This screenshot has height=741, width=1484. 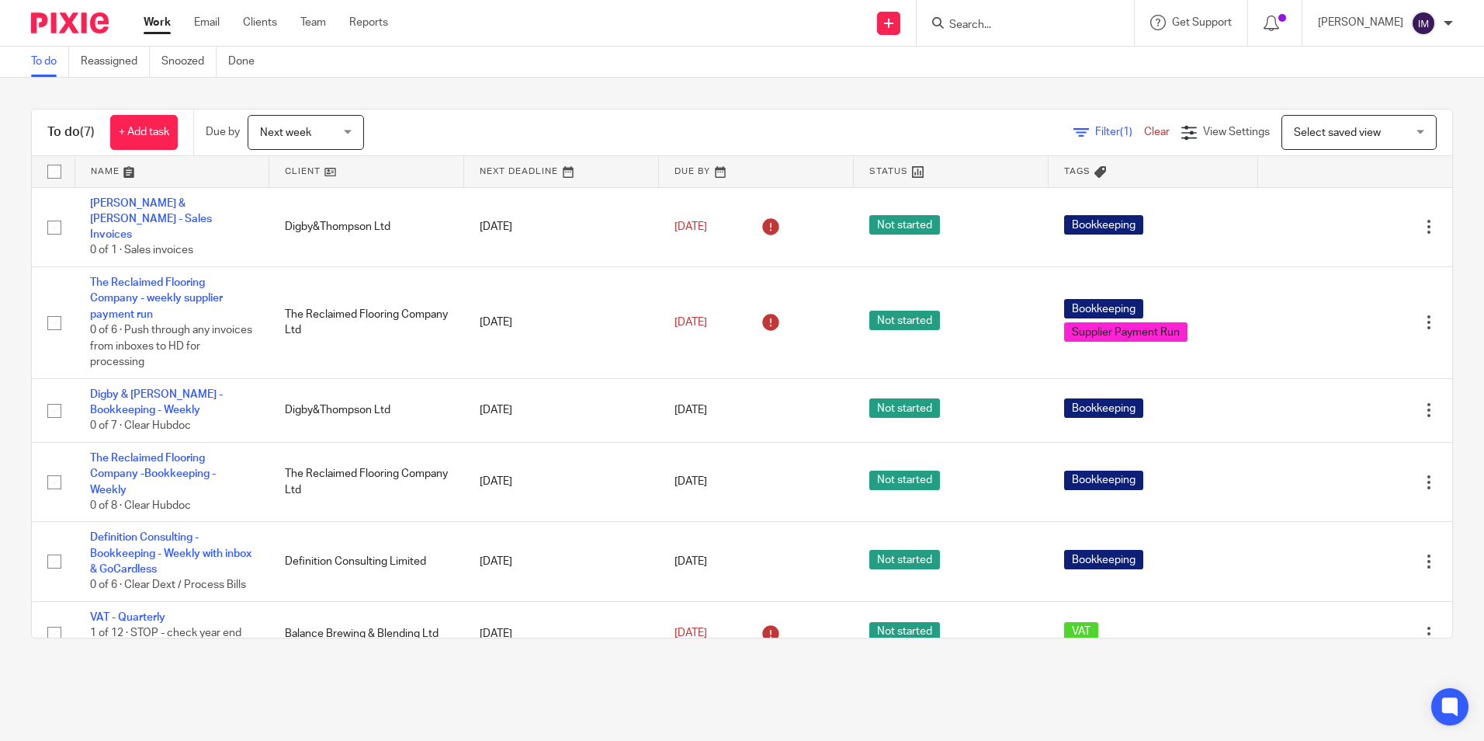 What do you see at coordinates (260, 23) in the screenshot?
I see `a: Clients` at bounding box center [260, 23].